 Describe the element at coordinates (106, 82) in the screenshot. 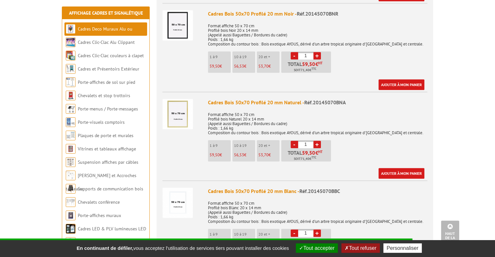

I see `a: Porte-affiches de sol sur pied` at that location.